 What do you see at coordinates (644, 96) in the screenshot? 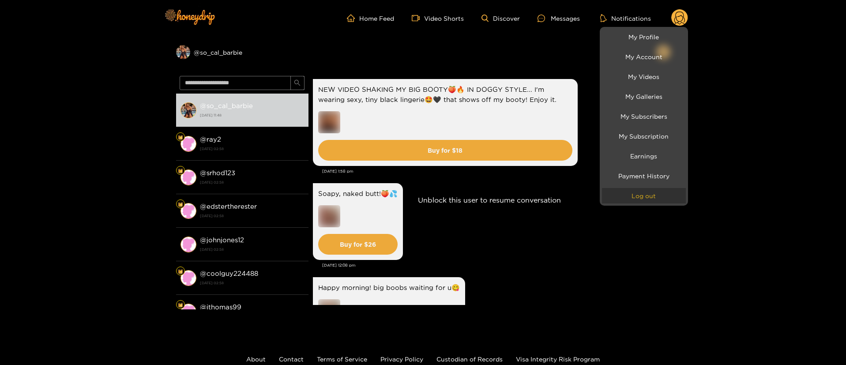
I see `a: My Galleries` at bounding box center [644, 96].